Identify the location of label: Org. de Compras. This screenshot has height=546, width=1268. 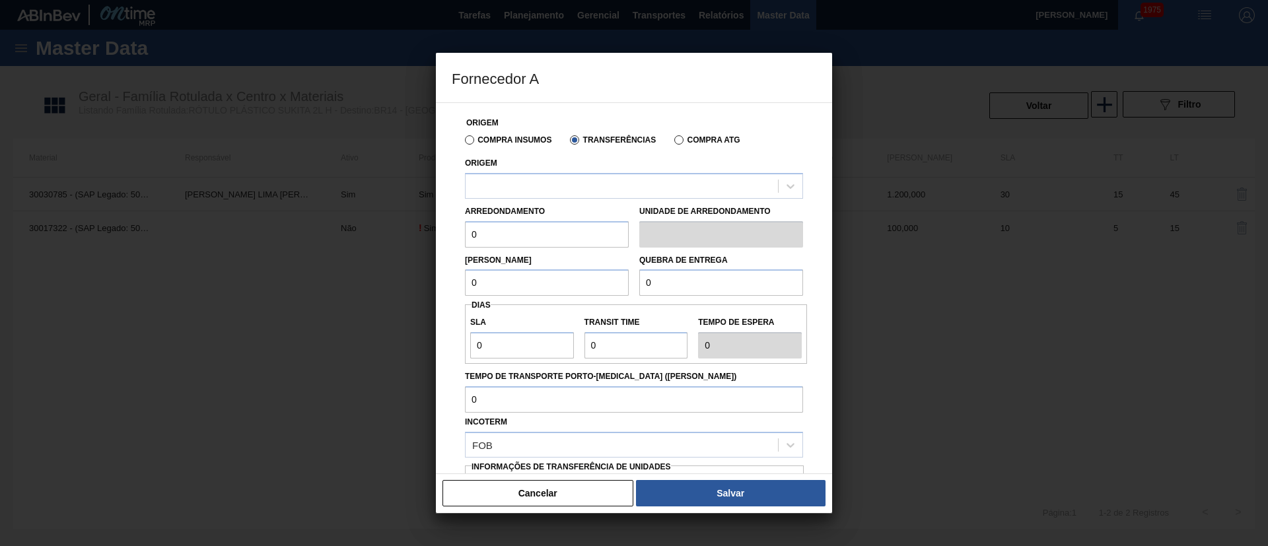
(521, 480).